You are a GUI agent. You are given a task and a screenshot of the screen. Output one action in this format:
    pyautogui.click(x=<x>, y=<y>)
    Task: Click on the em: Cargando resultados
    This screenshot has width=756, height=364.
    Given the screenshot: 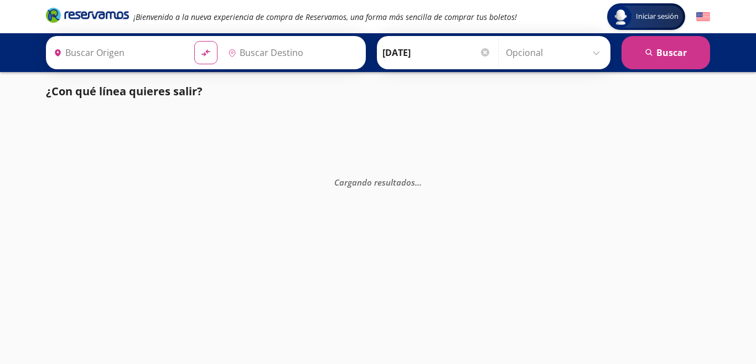 What is the action you would take?
    pyautogui.click(x=378, y=182)
    